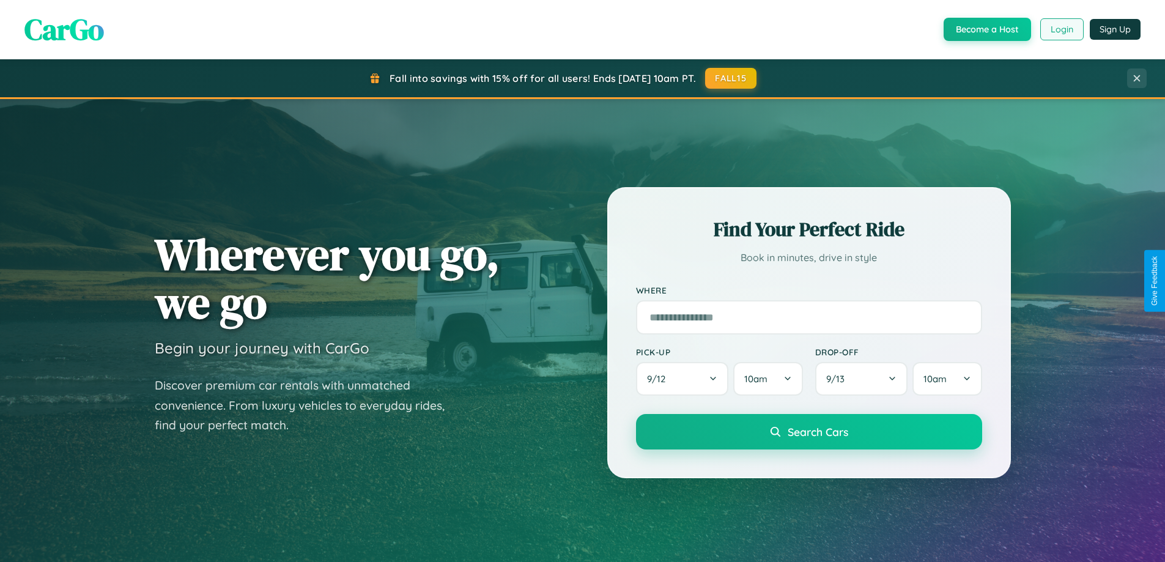  Describe the element at coordinates (308, 405) in the screenshot. I see `p: Discover premium car rentals with unmatched convenience. From luxury vehicles to everyday rides, ...` at that location.